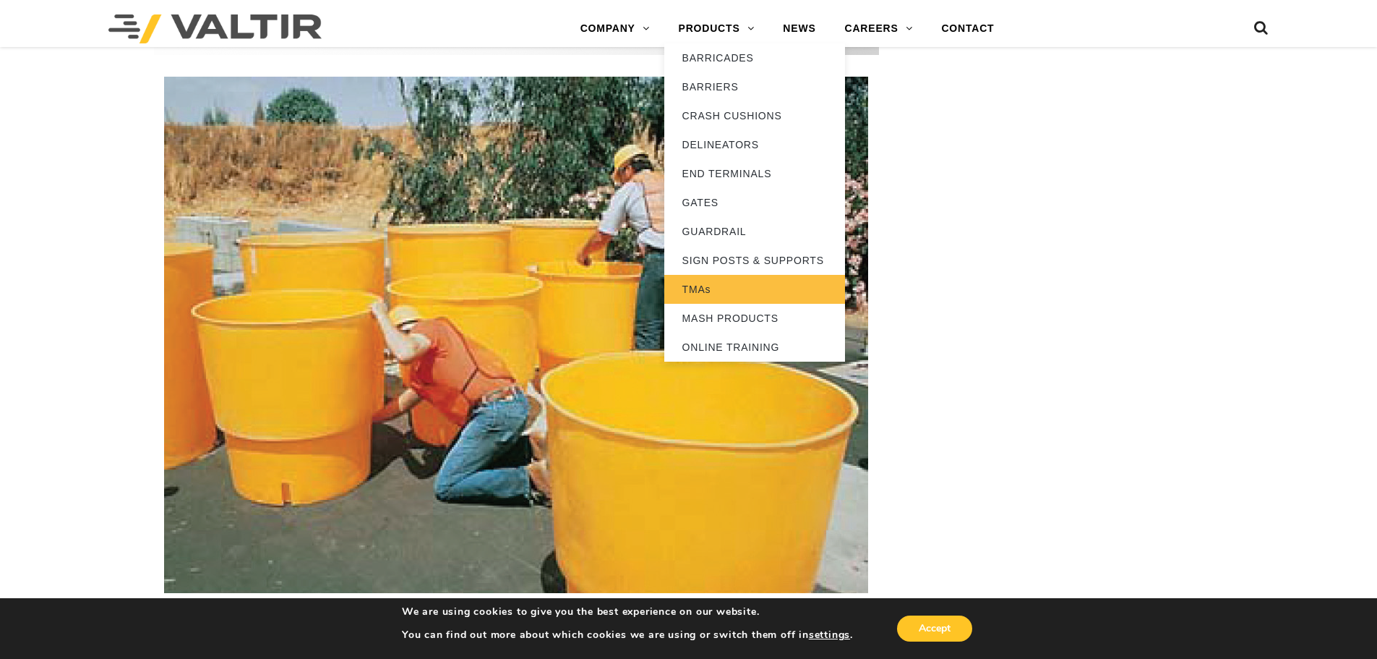 The height and width of the screenshot is (659, 1377). Describe the element at coordinates (799, 29) in the screenshot. I see `a: NEWS` at that location.